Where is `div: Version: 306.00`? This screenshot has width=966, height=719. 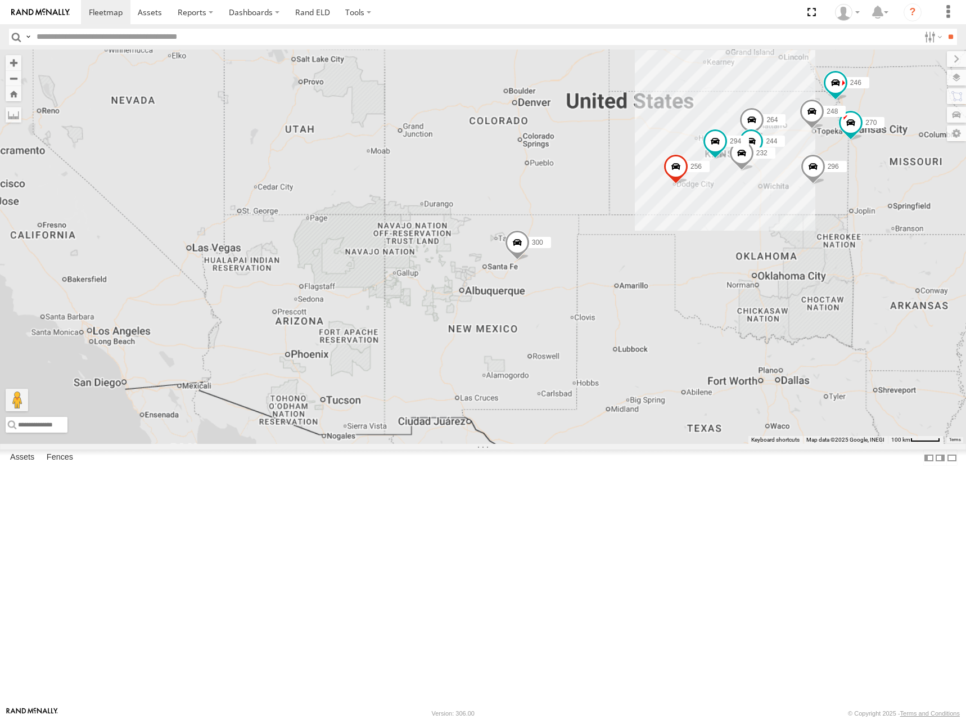 div: Version: 306.00 is located at coordinates (453, 713).